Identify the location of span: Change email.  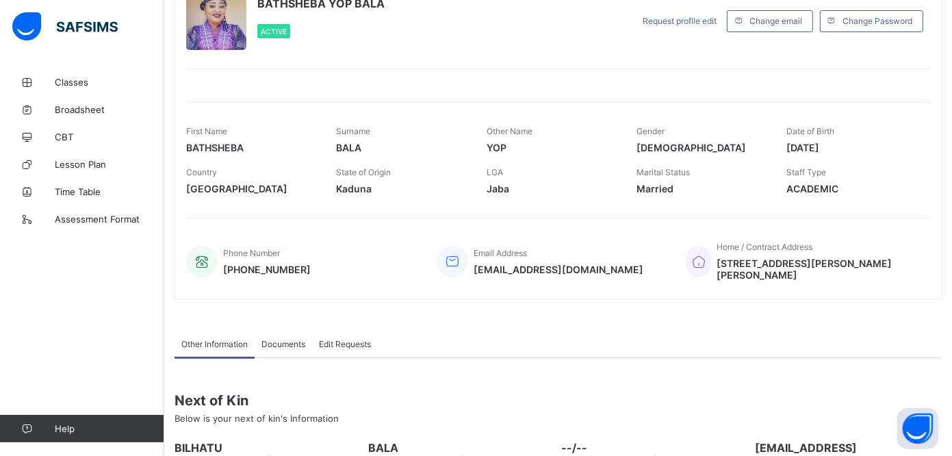
(776, 21).